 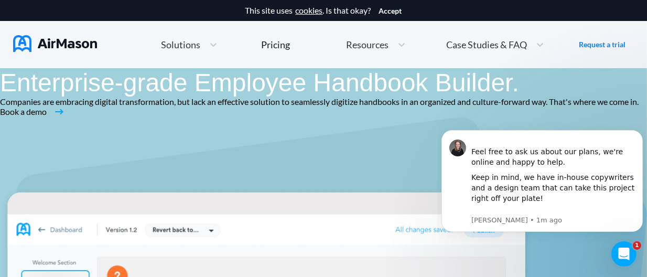 What do you see at coordinates (116, 106) in the screenshot?
I see `p: Message from Holly, sent 1m ago` at bounding box center [116, 106].